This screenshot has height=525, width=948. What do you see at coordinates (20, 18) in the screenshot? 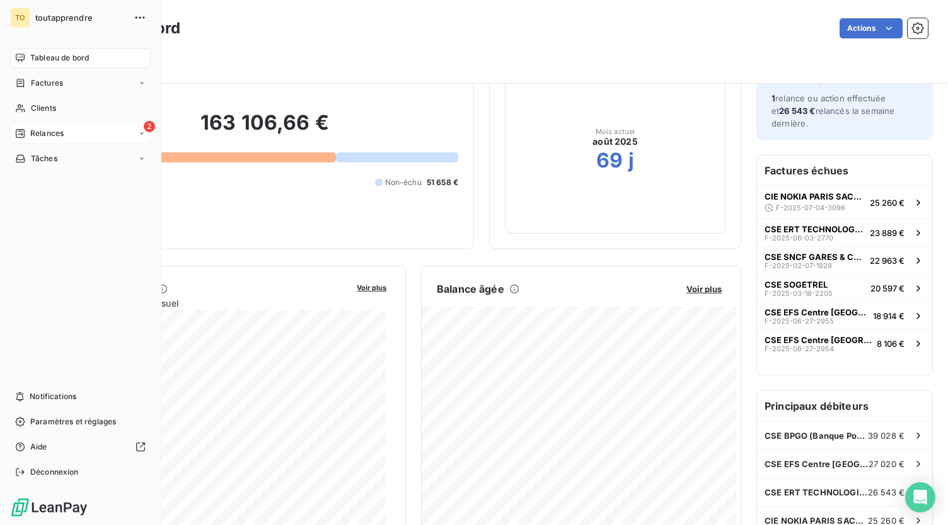
I see `div: TO` at bounding box center [20, 18].